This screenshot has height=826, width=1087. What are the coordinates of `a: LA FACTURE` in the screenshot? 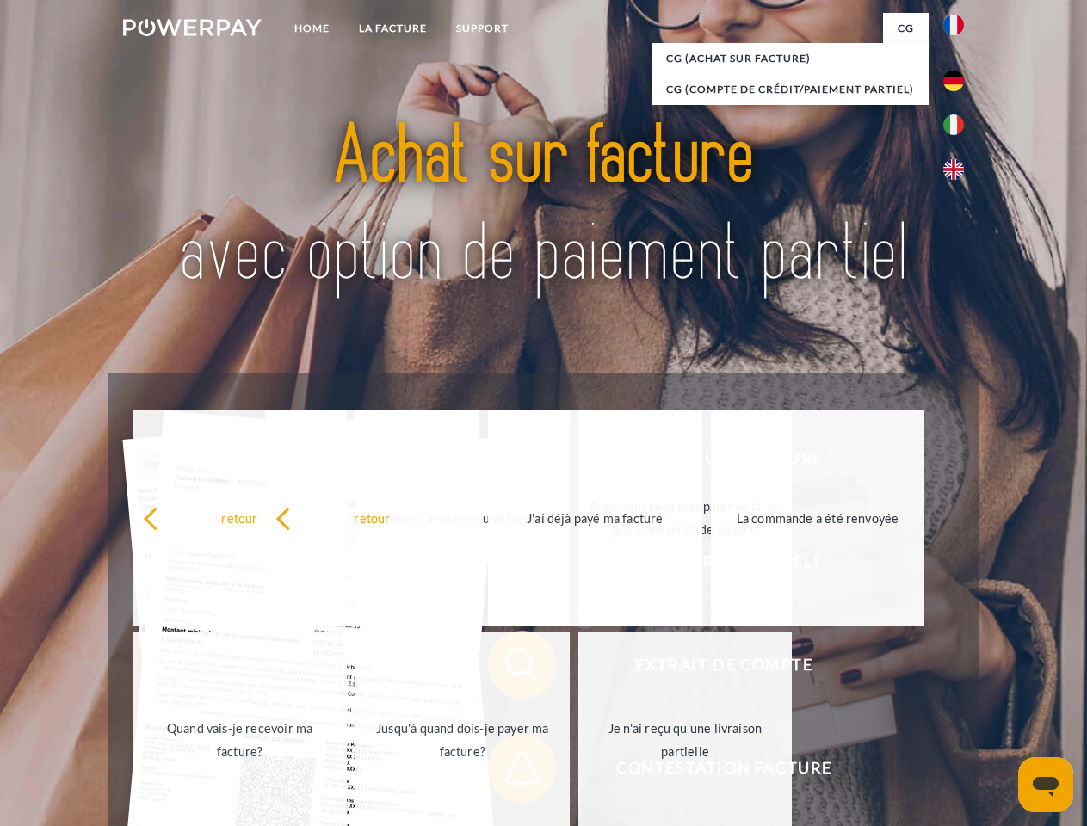 It's located at (392, 28).